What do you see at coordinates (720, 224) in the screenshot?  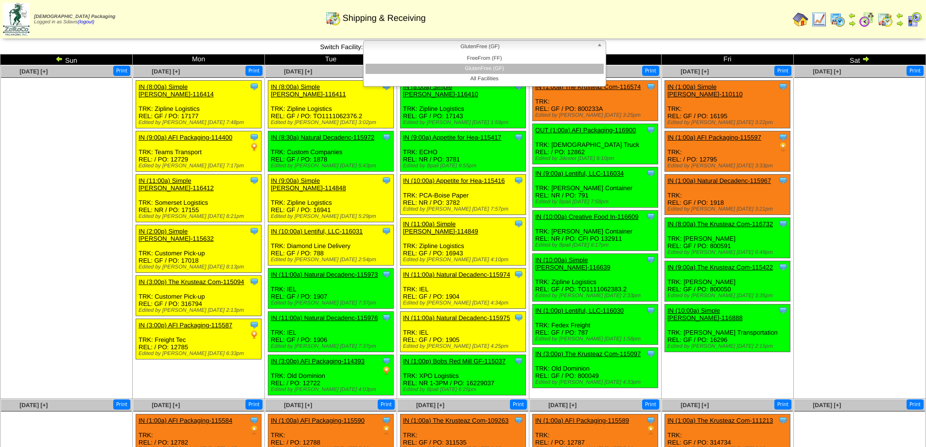 I see `a: IN (8:00a) The Krusteaz Com-116732` at bounding box center [720, 224].